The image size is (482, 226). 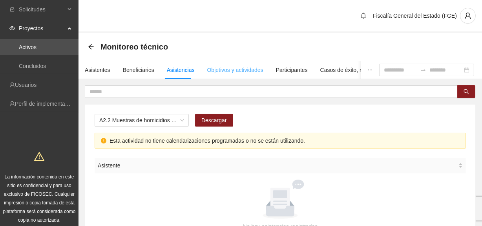 I want to click on span: Asistente, so click(x=277, y=165).